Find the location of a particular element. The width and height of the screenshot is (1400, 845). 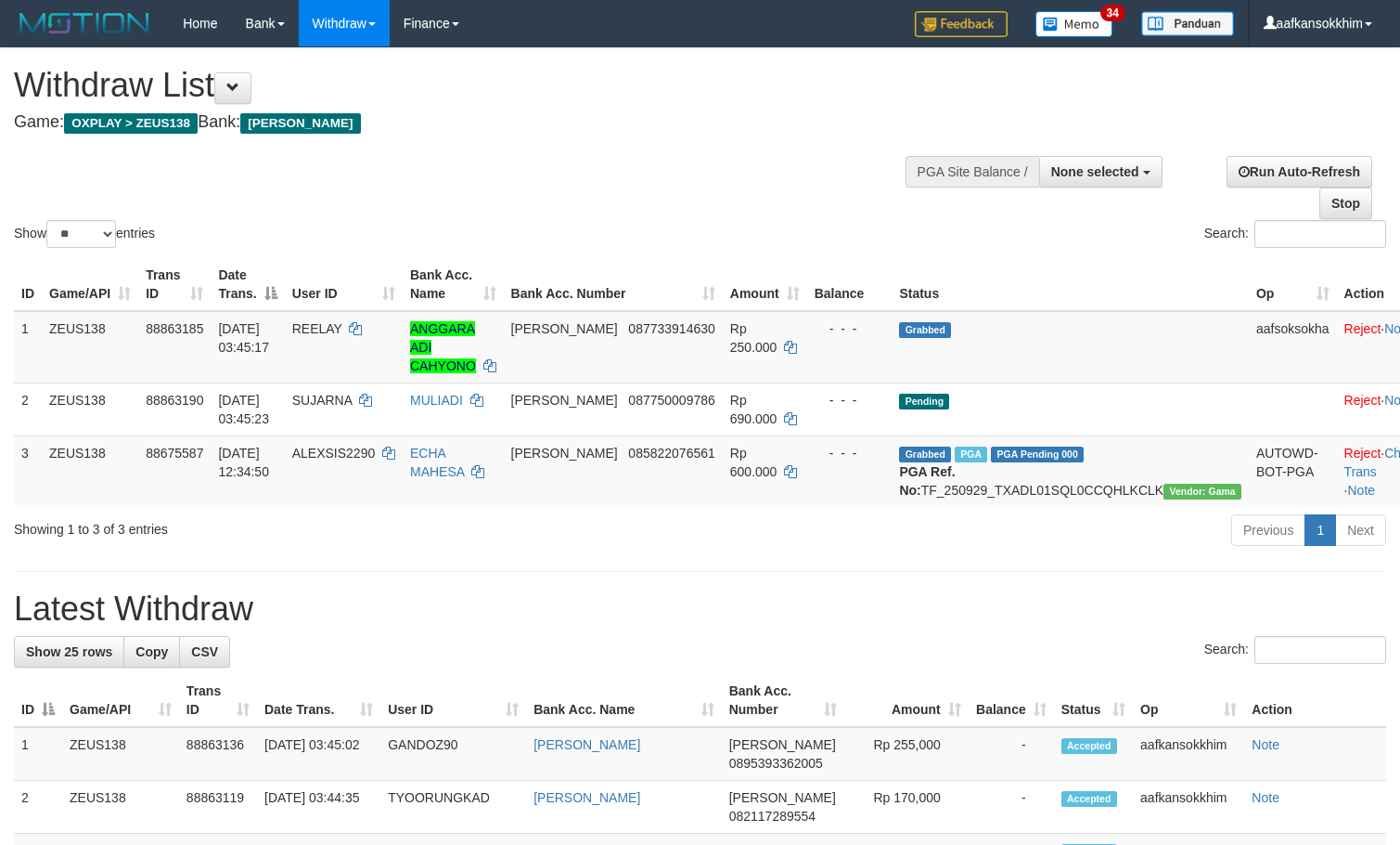

img: Button%20Memo.svg is located at coordinates (1074, 25).